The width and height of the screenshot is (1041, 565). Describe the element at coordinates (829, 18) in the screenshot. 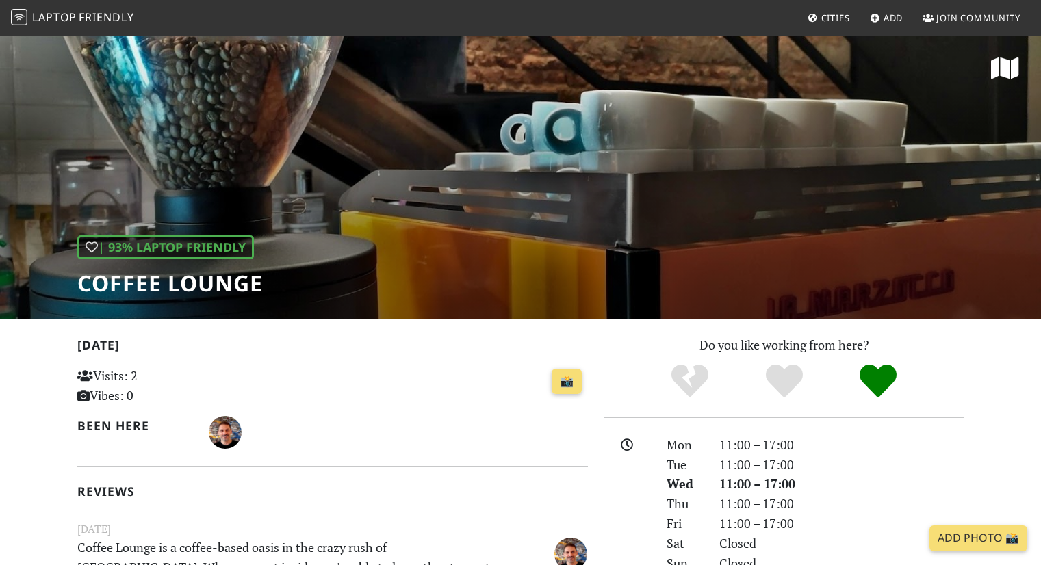

I see `a: Cities` at that location.